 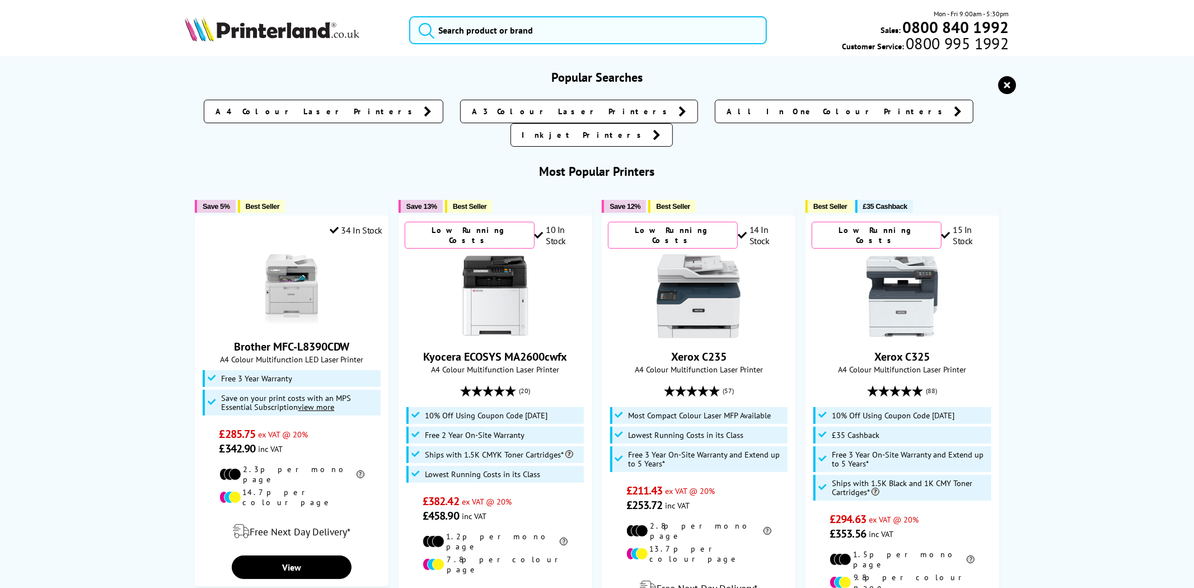 What do you see at coordinates (256, 378) in the screenshot?
I see `span: Free 3 Year Warranty` at bounding box center [256, 378].